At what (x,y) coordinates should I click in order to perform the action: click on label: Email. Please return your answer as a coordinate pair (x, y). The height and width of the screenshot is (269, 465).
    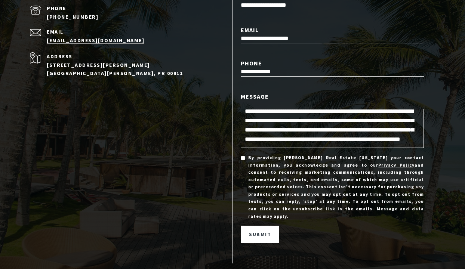
    Looking at the image, I should click on (333, 30).